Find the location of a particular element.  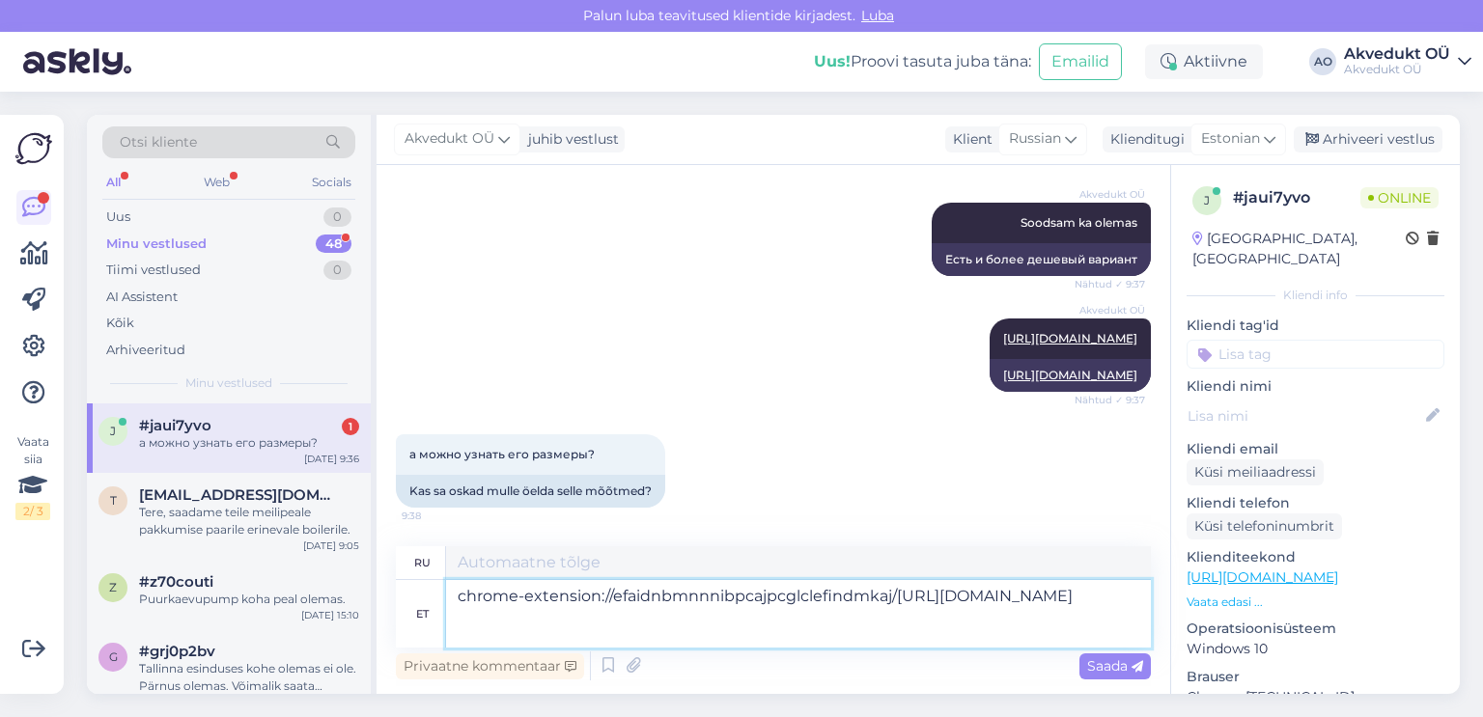

div: Uus is located at coordinates (118, 217).